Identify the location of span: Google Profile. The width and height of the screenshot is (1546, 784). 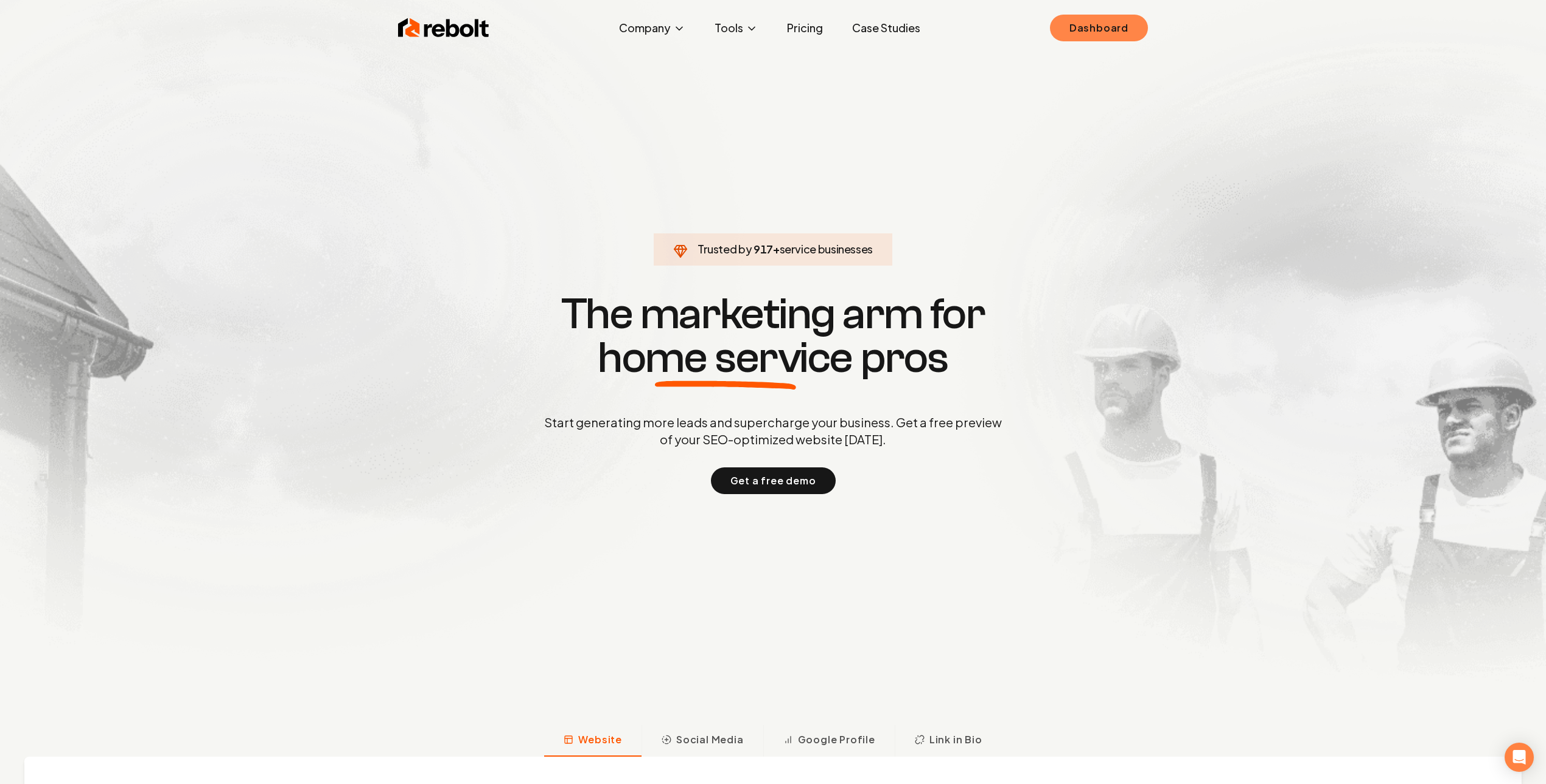
(836, 740).